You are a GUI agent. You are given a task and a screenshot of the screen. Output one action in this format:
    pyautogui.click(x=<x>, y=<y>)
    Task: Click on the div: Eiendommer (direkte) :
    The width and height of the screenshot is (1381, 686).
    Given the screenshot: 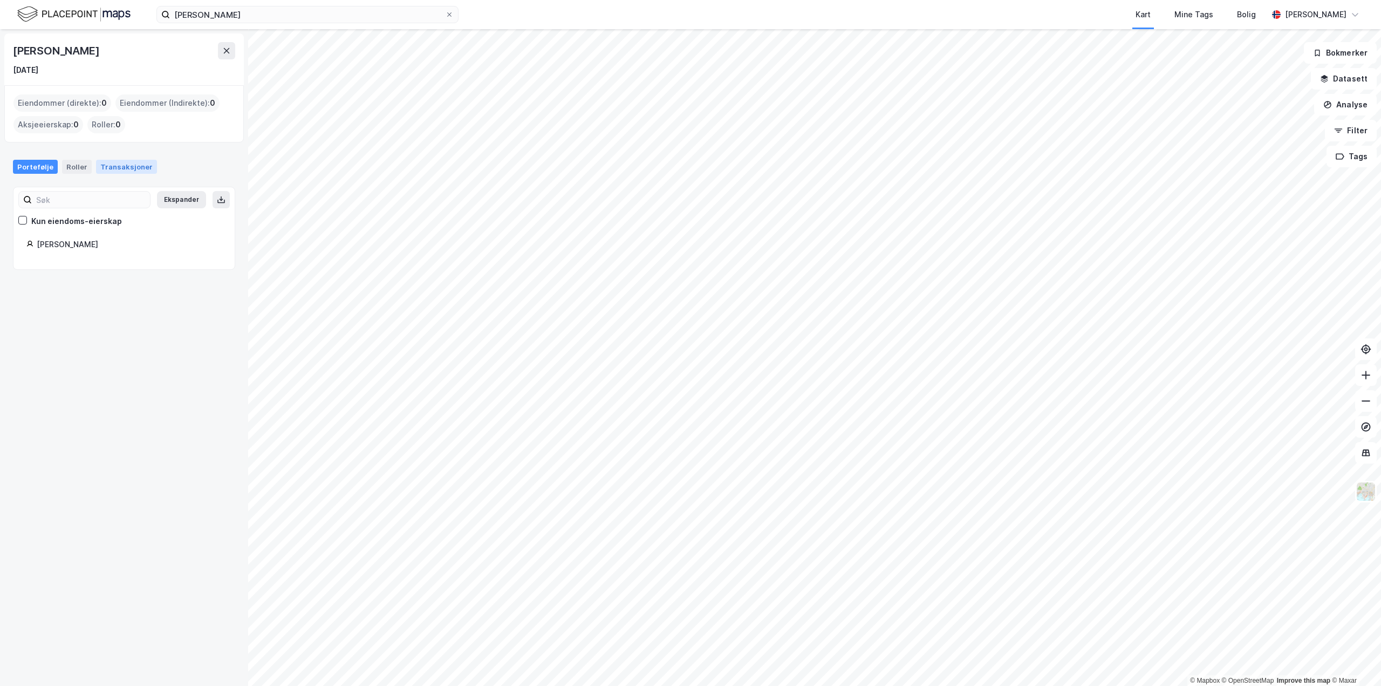 What is the action you would take?
    pyautogui.click(x=62, y=103)
    